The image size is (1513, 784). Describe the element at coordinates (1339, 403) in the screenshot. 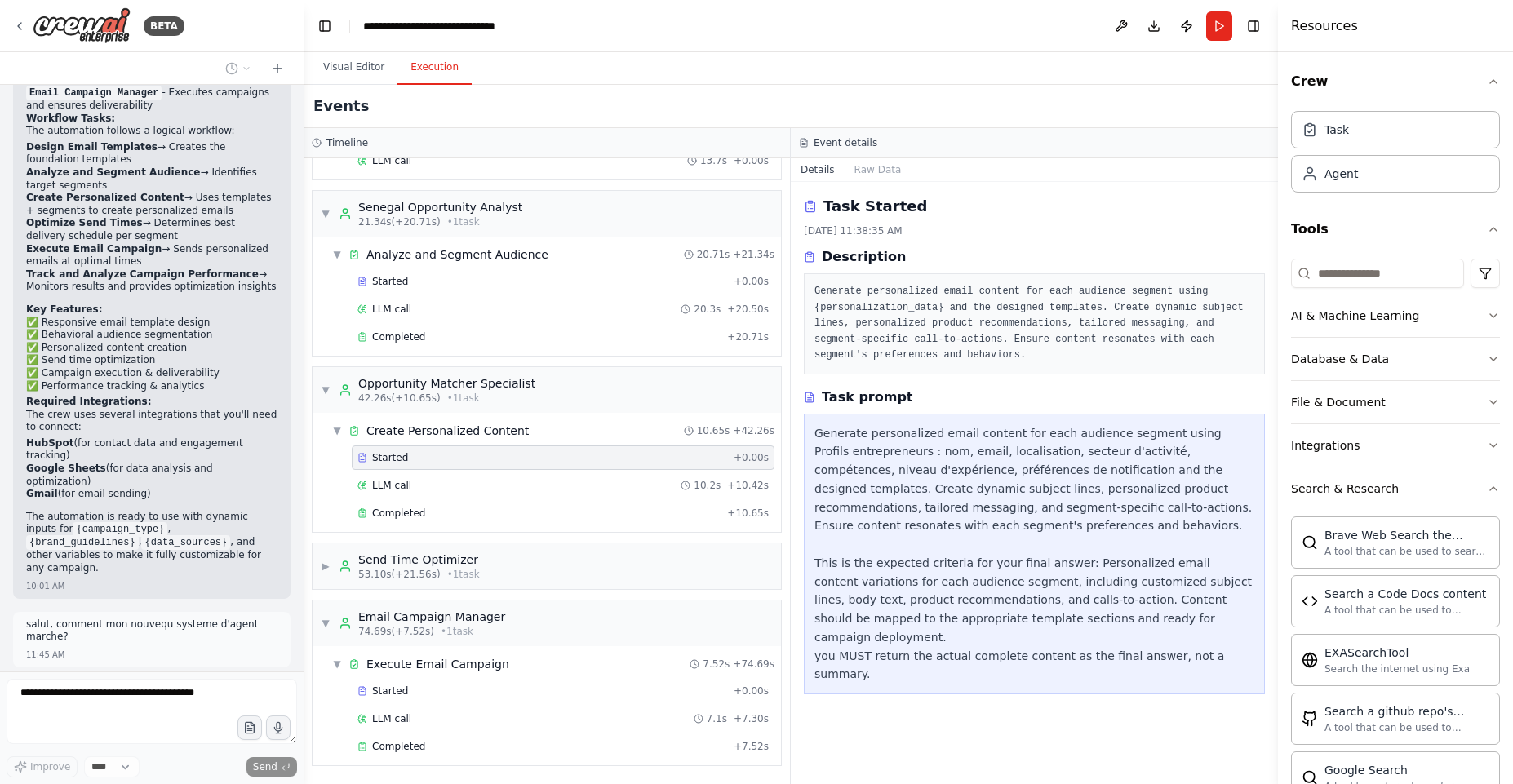

I see `div: File & Document` at that location.